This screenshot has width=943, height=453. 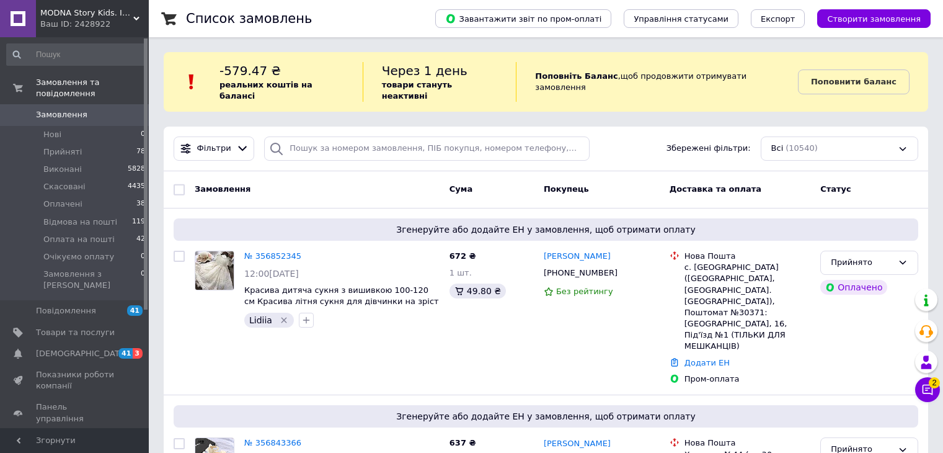 What do you see at coordinates (63, 204) in the screenshot?
I see `span: Оплачені` at bounding box center [63, 204].